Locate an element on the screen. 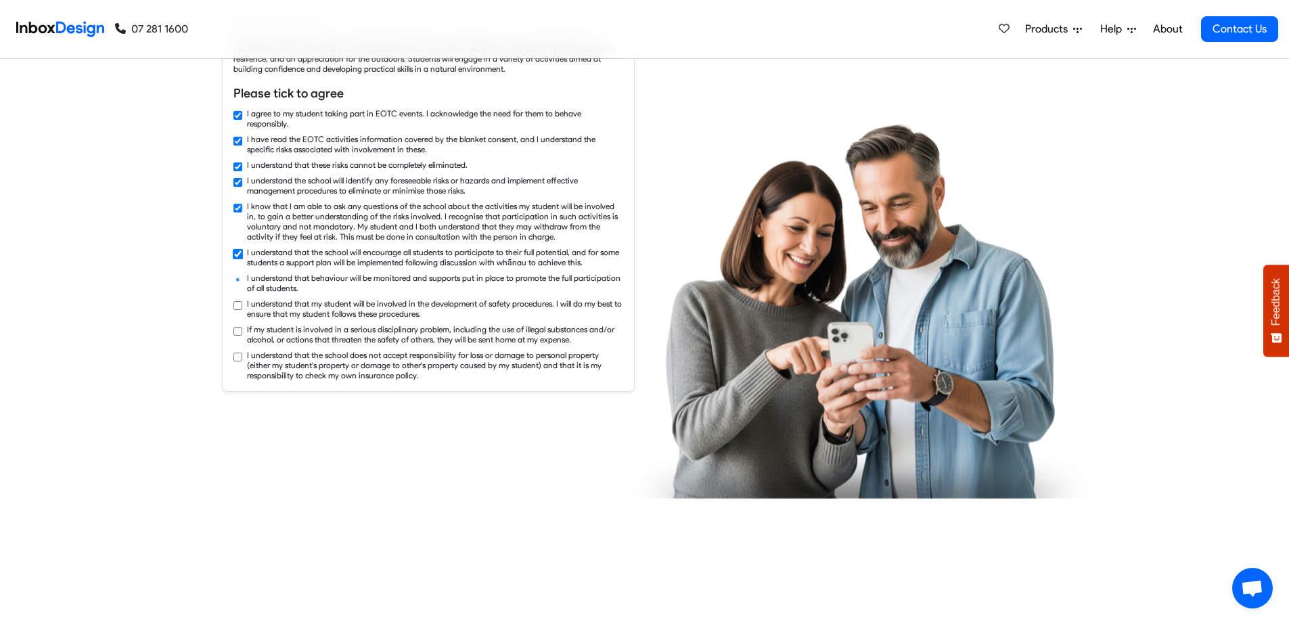 This screenshot has height=622, width=1289. span: Help is located at coordinates (1114, 29).